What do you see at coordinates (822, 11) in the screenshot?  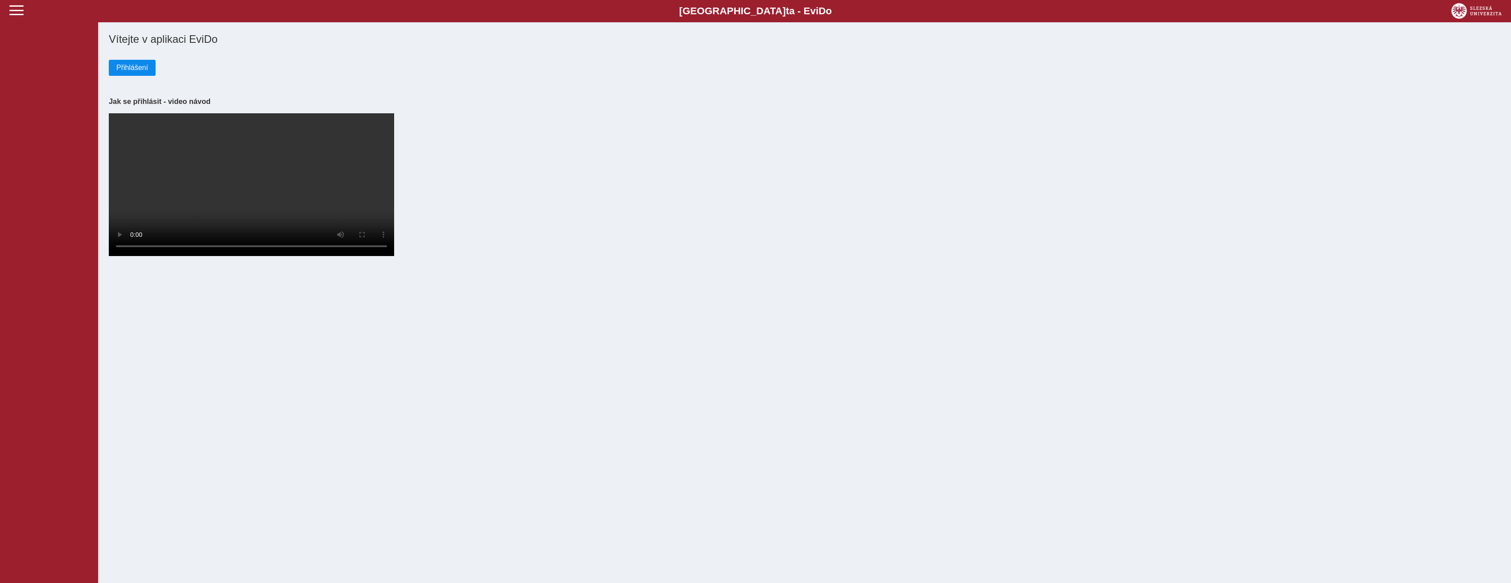 I see `span: D` at bounding box center [822, 11].